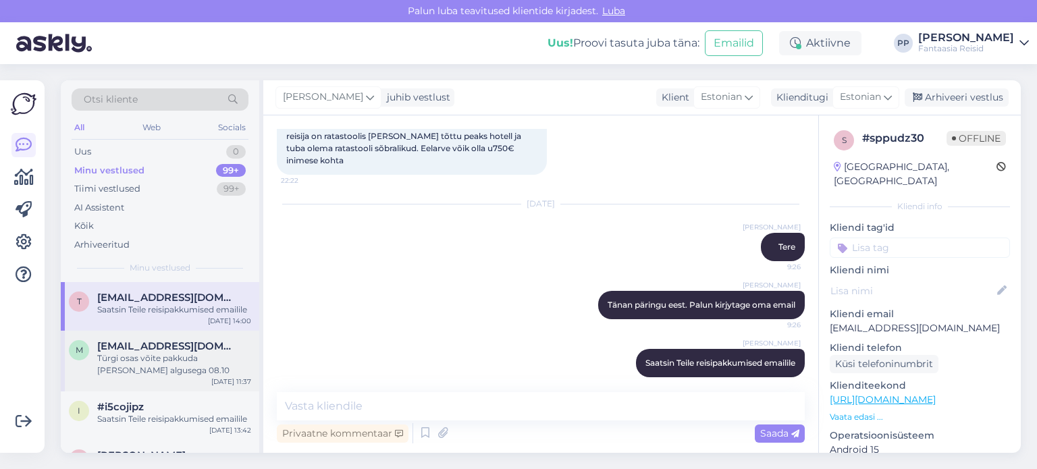  Describe the element at coordinates (920, 248) in the screenshot. I see `input: Lisa tag` at that location.